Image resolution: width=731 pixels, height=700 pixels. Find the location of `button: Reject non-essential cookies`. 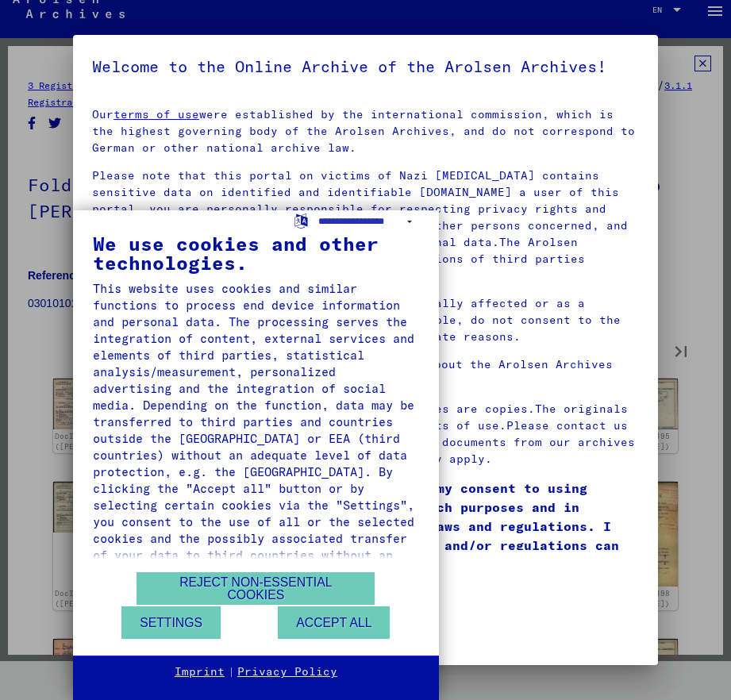

button: Reject non-essential cookies is located at coordinates (256, 588).